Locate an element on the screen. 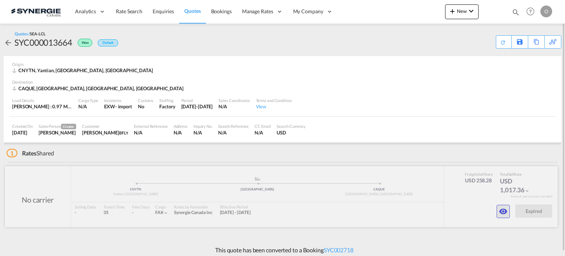 Image resolution: width=565 pixels, height=256 pixels. div: Adriana Groposila is located at coordinates (57, 132).